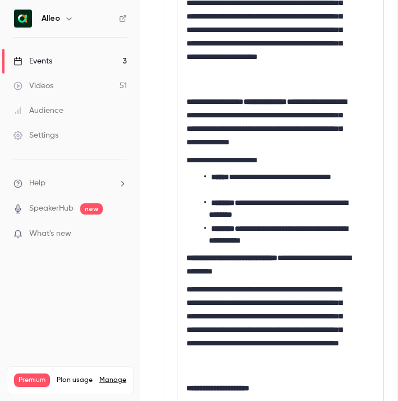  Describe the element at coordinates (91, 209) in the screenshot. I see `span: new` at that location.